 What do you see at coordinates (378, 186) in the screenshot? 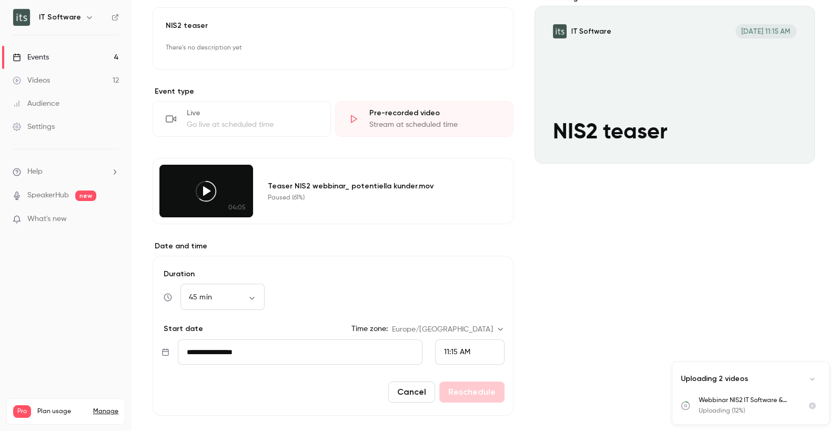
I see `div: Teaser NIS2 webbinar_ potentiella kunder.mov` at bounding box center [378, 186].